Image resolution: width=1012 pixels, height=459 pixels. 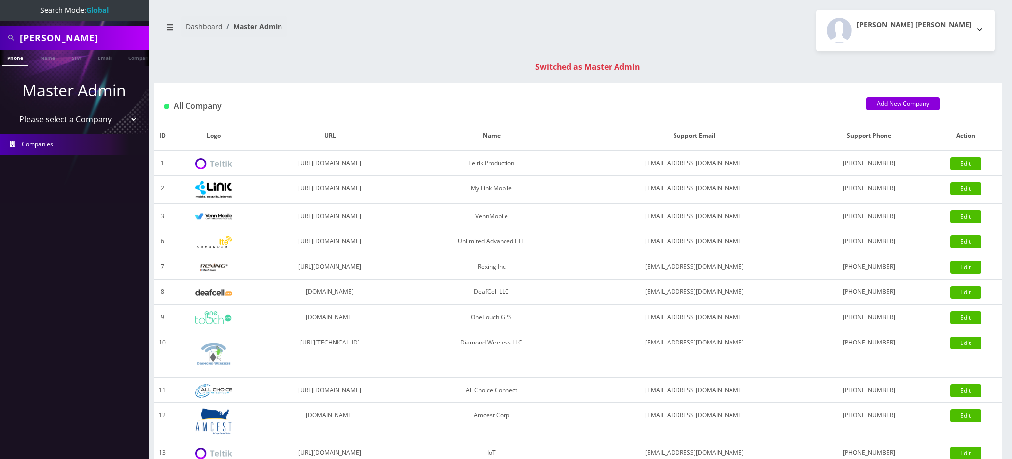 I want to click on a: Email, so click(x=105, y=57).